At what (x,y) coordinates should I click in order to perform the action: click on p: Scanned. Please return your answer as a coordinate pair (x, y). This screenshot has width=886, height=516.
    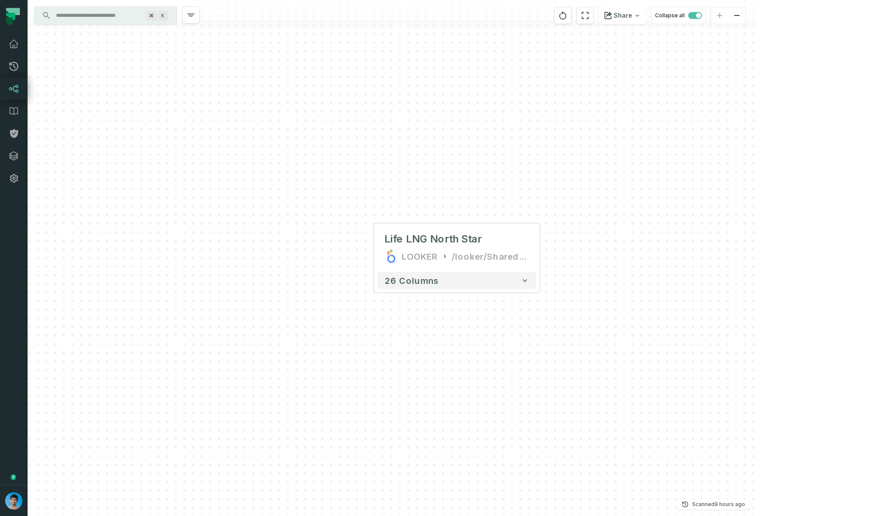
    Looking at the image, I should click on (719, 505).